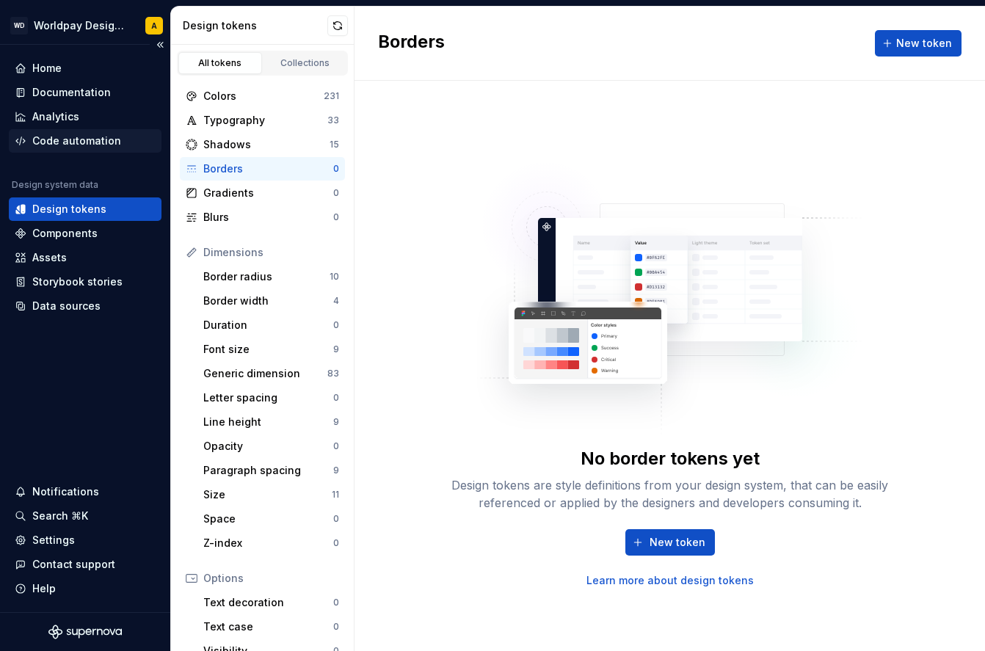 Image resolution: width=985 pixels, height=651 pixels. What do you see at coordinates (334, 277) in the screenshot?
I see `div: 10` at bounding box center [334, 277].